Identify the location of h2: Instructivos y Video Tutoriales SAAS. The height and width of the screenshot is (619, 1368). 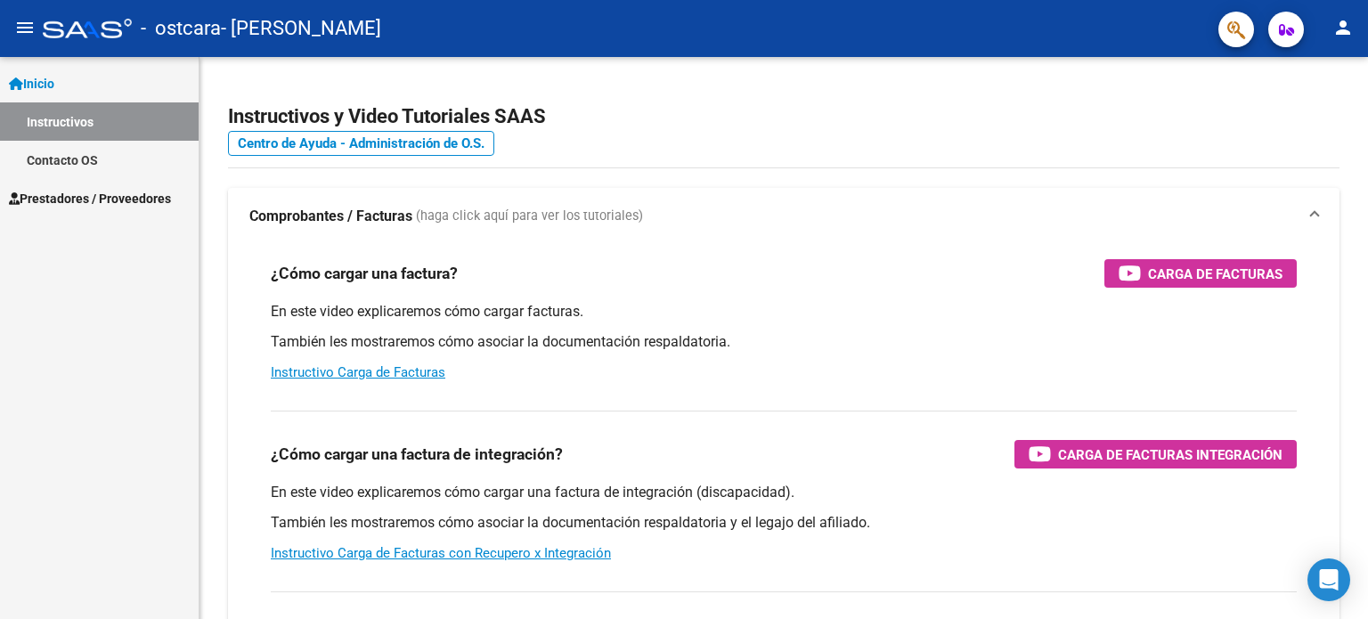
(784, 117).